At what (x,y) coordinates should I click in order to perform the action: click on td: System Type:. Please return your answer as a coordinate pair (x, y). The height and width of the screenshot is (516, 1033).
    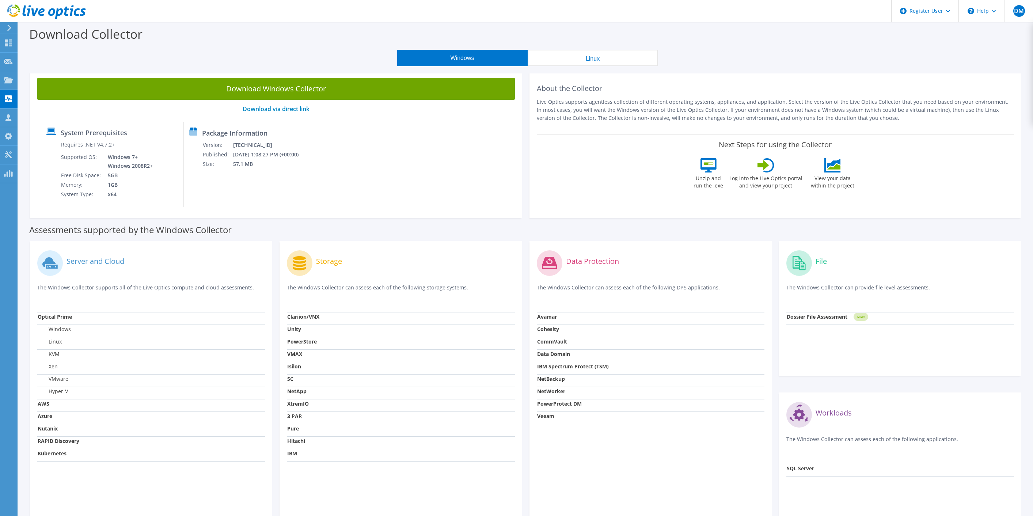
    Looking at the image, I should click on (81, 194).